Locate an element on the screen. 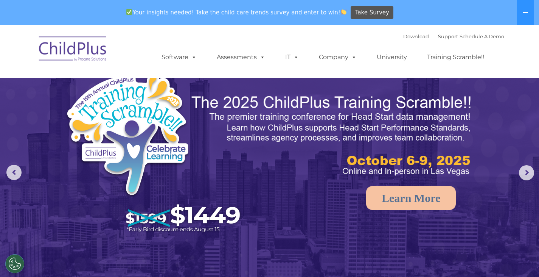 Image resolution: width=539 pixels, height=277 pixels. a: Company is located at coordinates (338, 57).